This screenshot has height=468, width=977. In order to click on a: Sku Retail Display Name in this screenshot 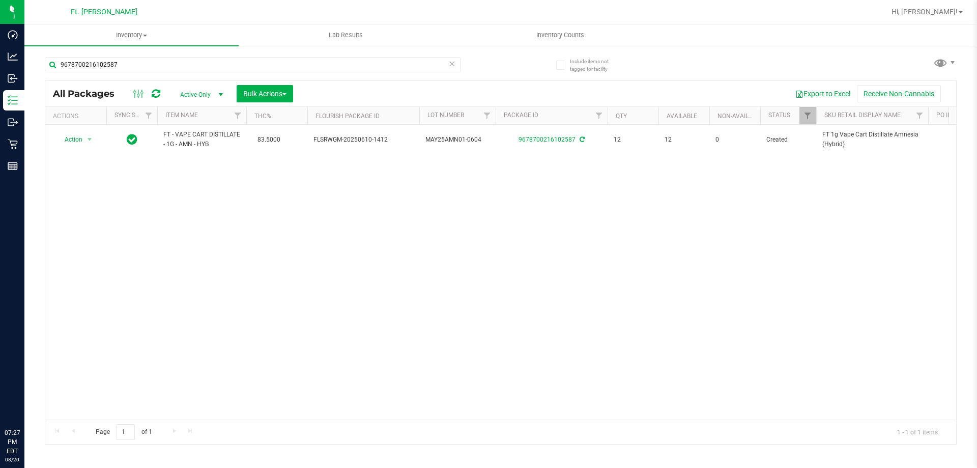, I will do `click(863, 115)`.